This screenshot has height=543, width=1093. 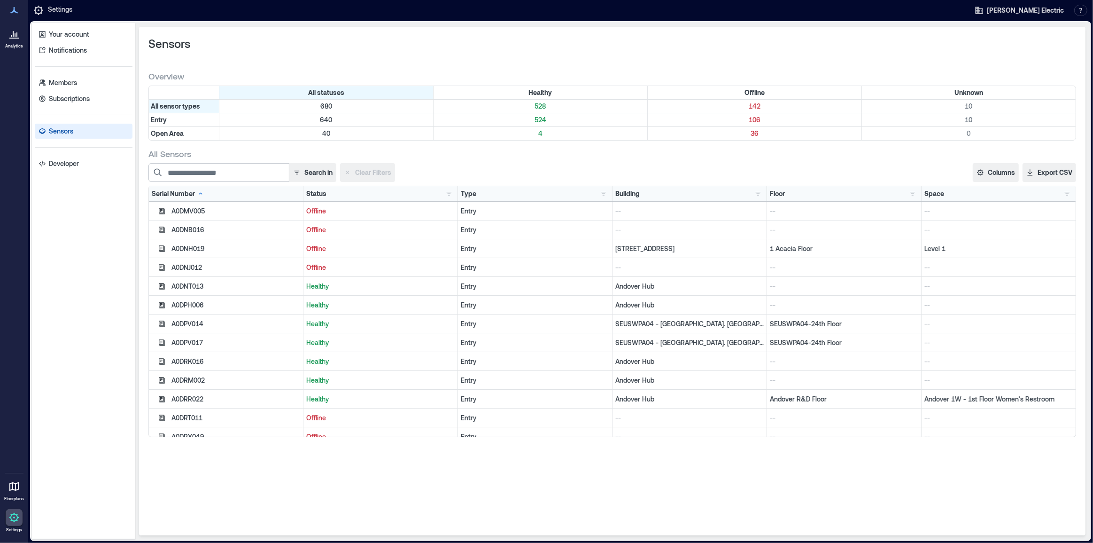 What do you see at coordinates (367, 172) in the screenshot?
I see `button: Clear Filters` at bounding box center [367, 172].